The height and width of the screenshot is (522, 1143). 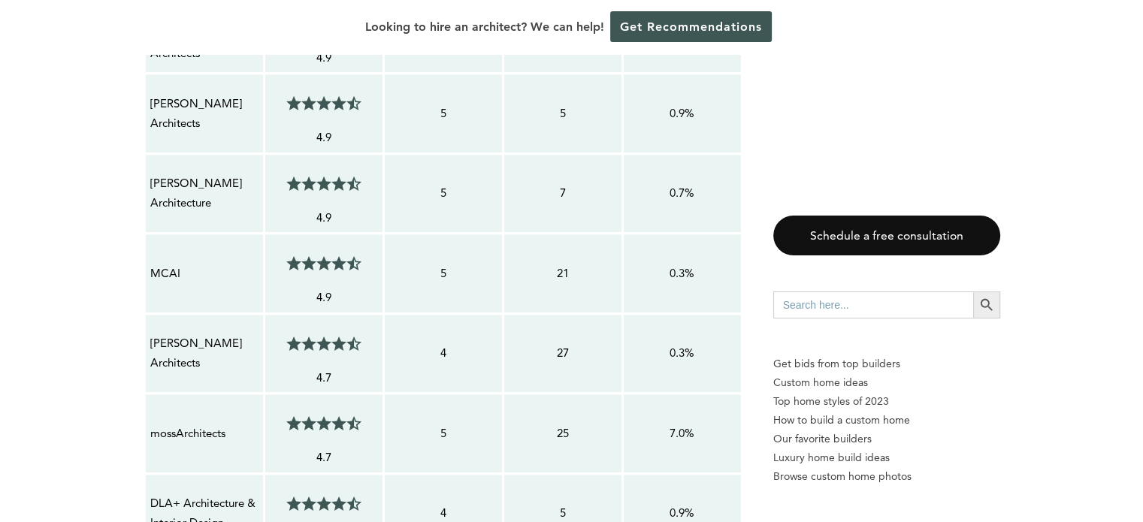 What do you see at coordinates (887, 458) in the screenshot?
I see `p: Luxury home build ideas` at bounding box center [887, 458].